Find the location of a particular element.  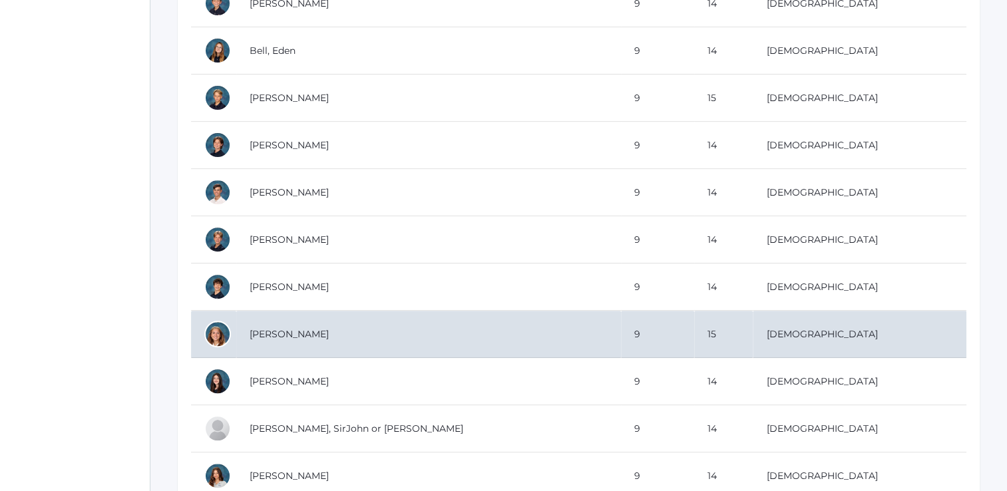

div: Levi Carpenter is located at coordinates (218, 192).